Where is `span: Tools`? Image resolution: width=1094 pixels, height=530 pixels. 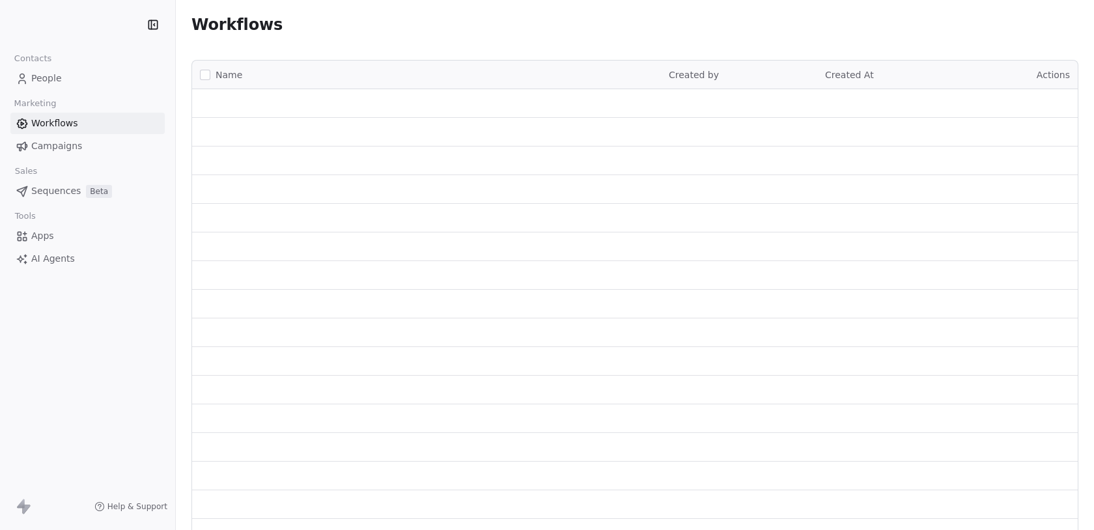
span: Tools is located at coordinates (25, 216).